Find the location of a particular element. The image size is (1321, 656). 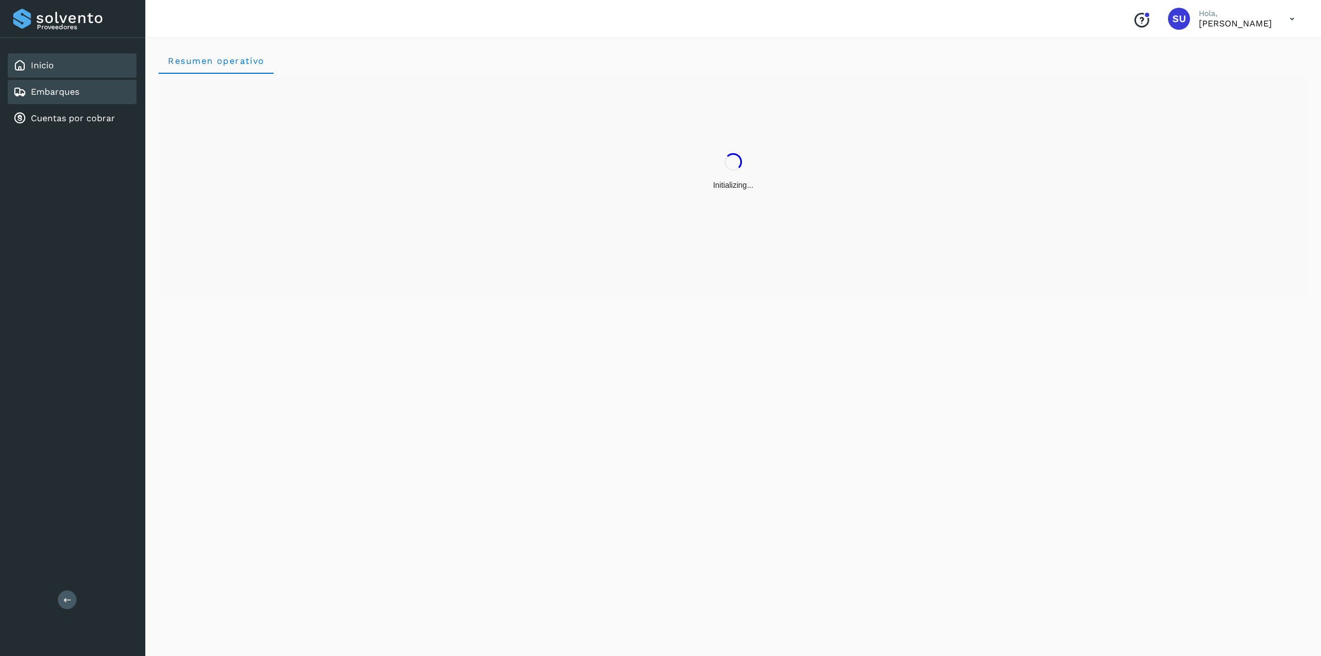

p: Sayra Ugalde is located at coordinates (1235, 23).